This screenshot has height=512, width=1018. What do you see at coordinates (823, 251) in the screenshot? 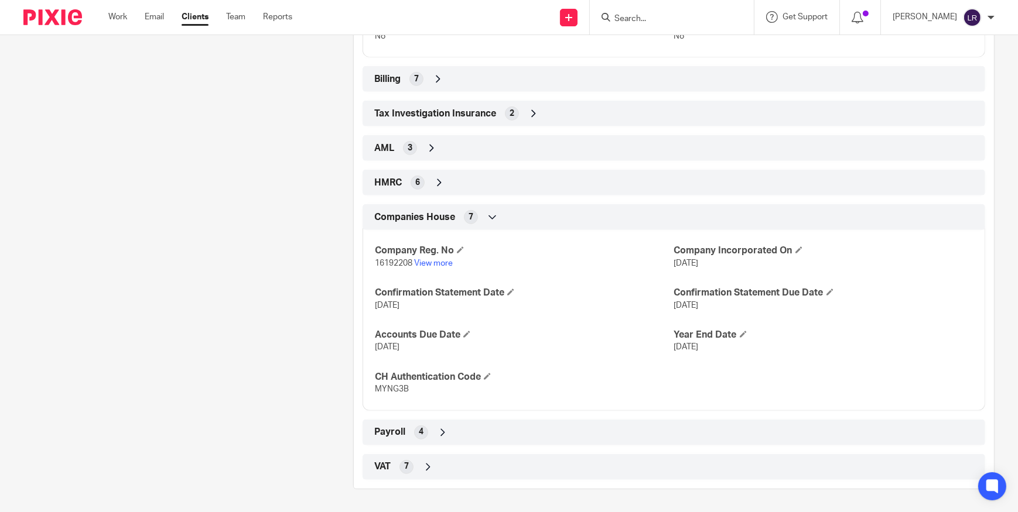
I see `h4: Company Incorporated On` at bounding box center [823, 251].